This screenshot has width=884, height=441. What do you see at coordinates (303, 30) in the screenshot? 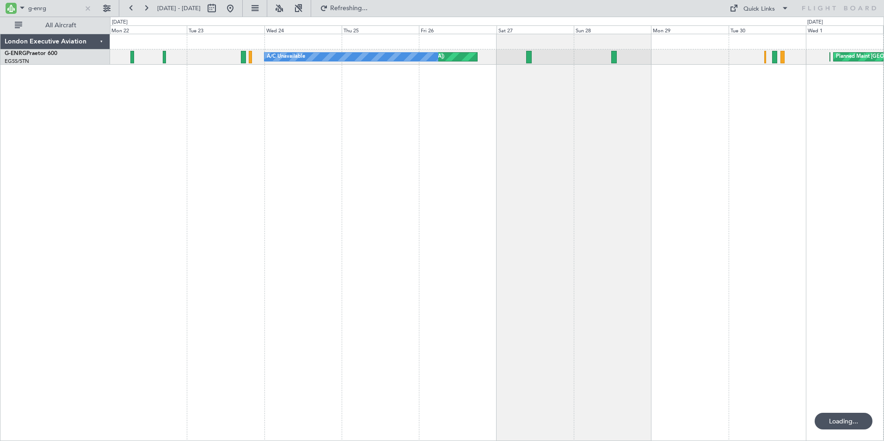
I see `div: Wed 24` at bounding box center [303, 30].